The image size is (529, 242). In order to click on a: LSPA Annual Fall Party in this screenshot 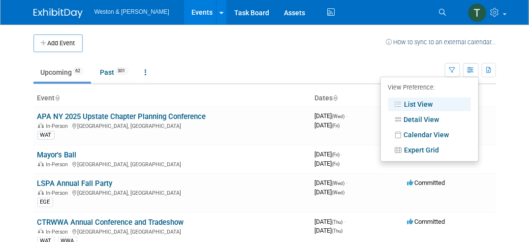, I will do `click(75, 183)`.